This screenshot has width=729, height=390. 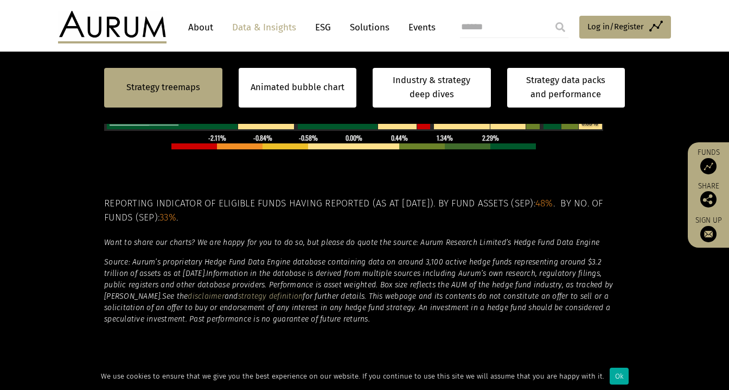 What do you see at coordinates (709, 166) in the screenshot?
I see `img: Access Funds` at bounding box center [709, 166].